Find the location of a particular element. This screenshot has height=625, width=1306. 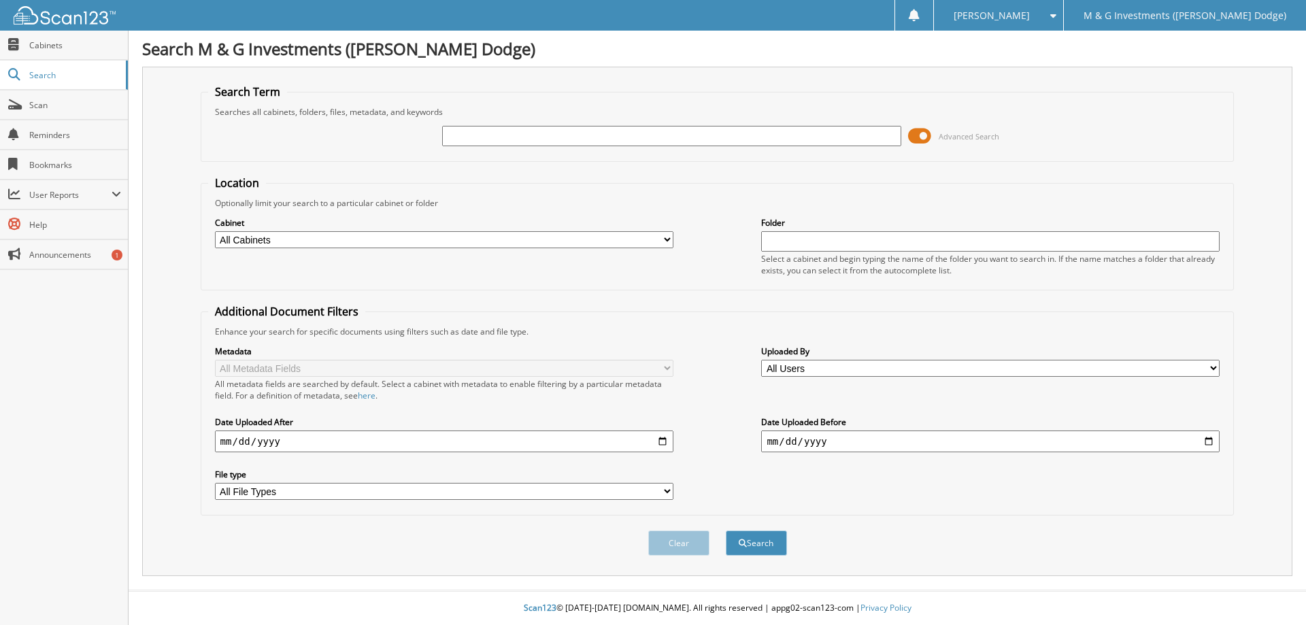

button: Clear is located at coordinates (679, 543).